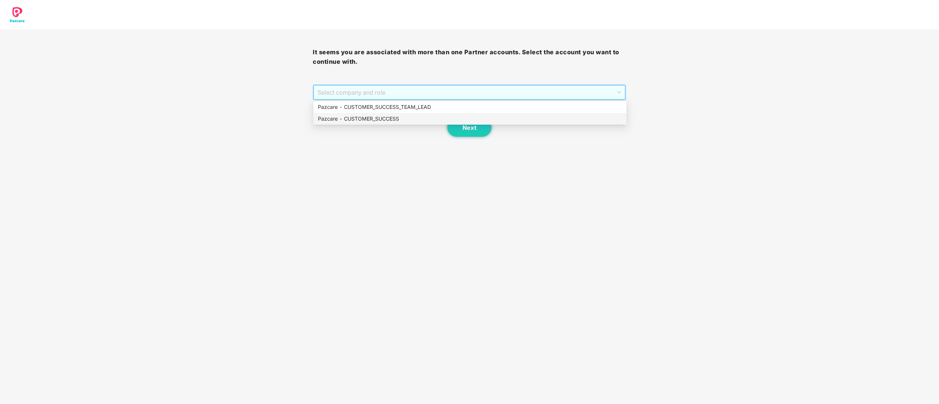  What do you see at coordinates (469, 128) in the screenshot?
I see `span: Next` at bounding box center [469, 128].